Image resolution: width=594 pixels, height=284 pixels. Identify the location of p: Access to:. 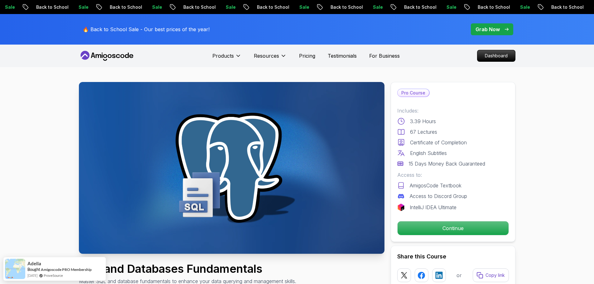
(453, 175).